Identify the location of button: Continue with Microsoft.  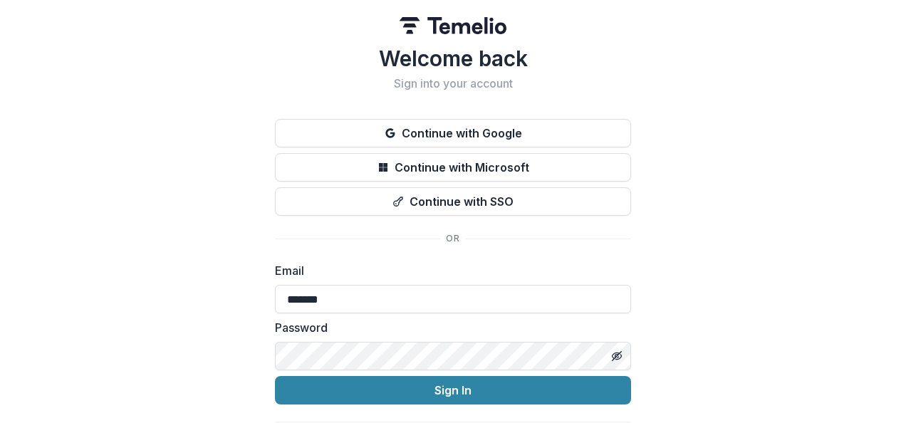
(453, 167).